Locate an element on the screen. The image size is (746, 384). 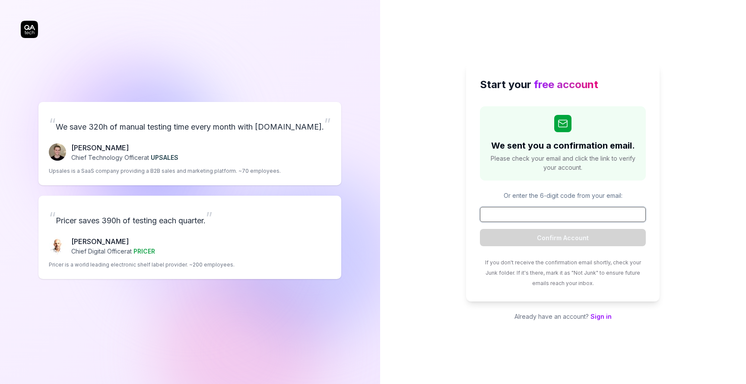
span: PRICER is located at coordinates (144, 251).